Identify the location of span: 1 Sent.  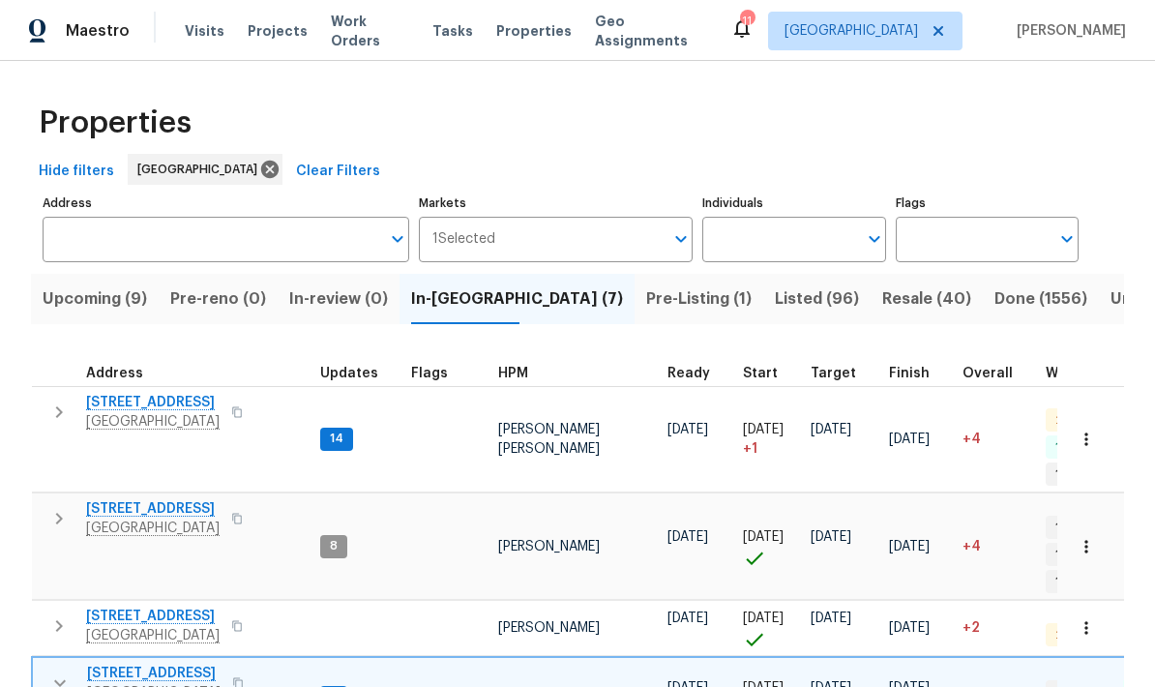
(1073, 554).